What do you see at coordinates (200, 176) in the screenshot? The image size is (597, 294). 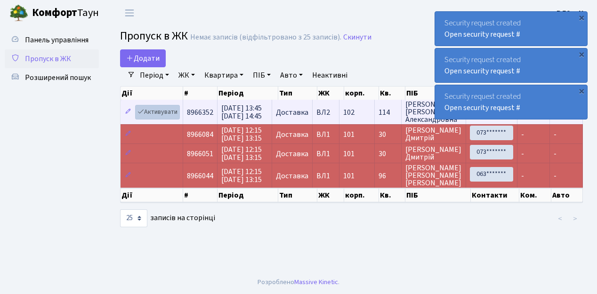 I see `span: 8966044` at bounding box center [200, 176].